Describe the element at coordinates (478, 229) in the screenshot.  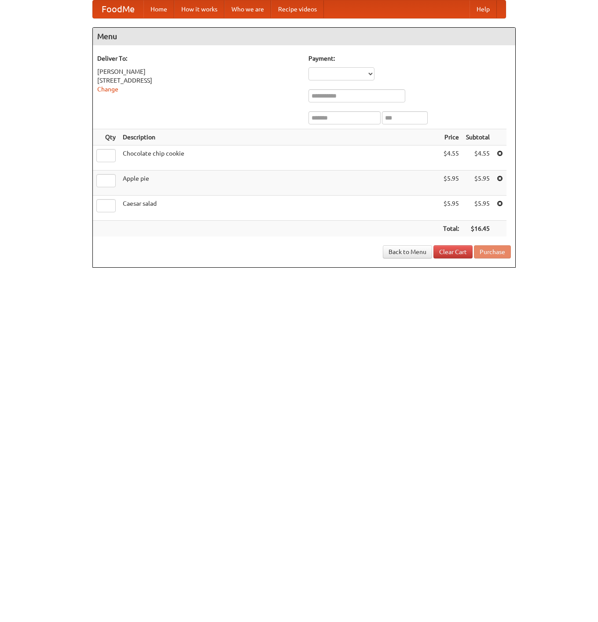
I see `th: $16.45` at that location.